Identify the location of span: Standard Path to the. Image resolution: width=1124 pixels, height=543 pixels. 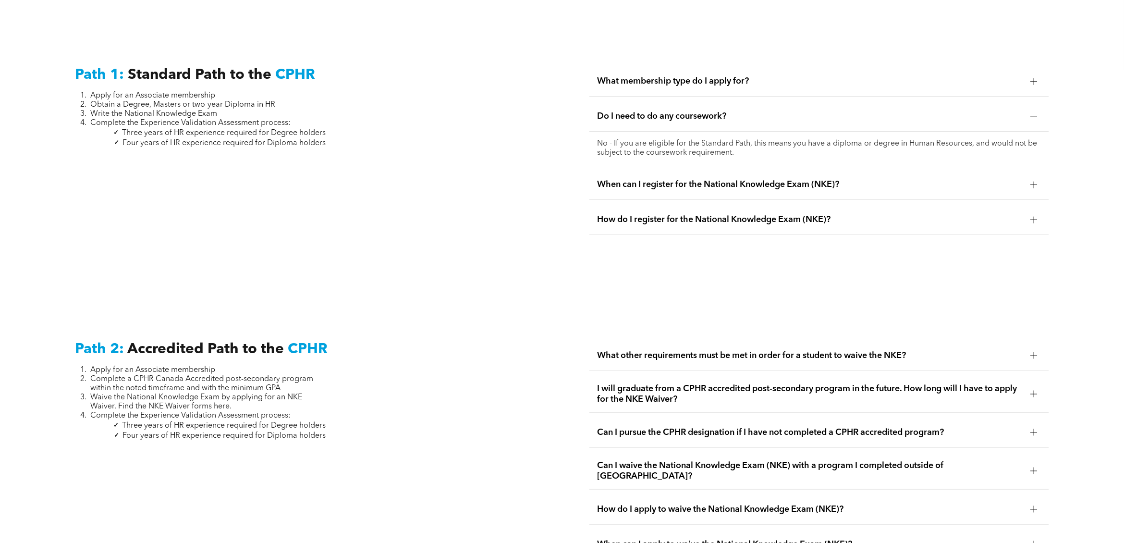
(199, 75).